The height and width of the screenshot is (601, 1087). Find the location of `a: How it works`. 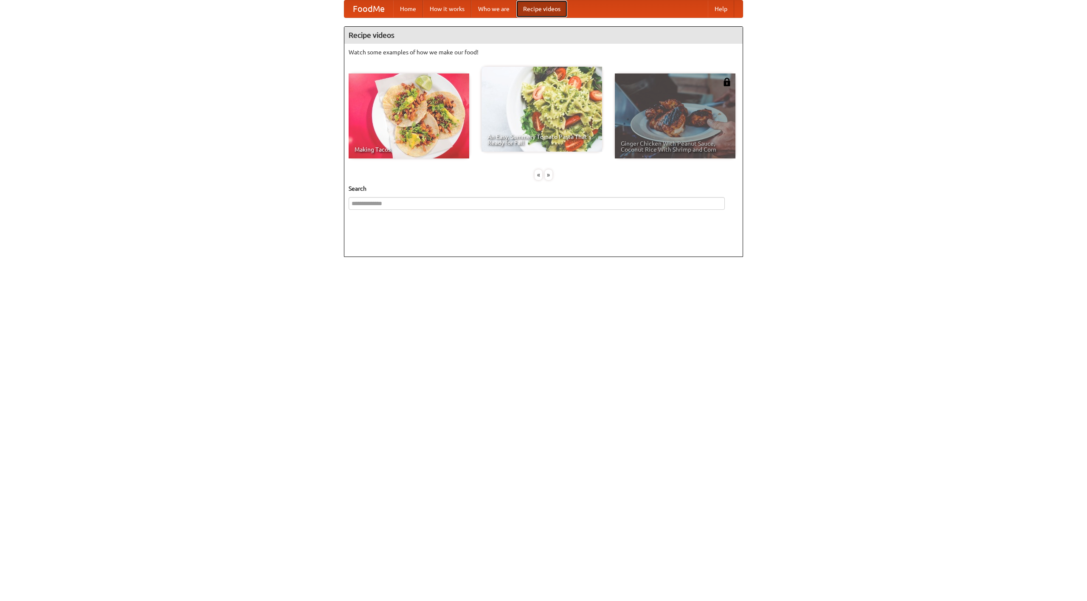

a: How it works is located at coordinates (447, 9).